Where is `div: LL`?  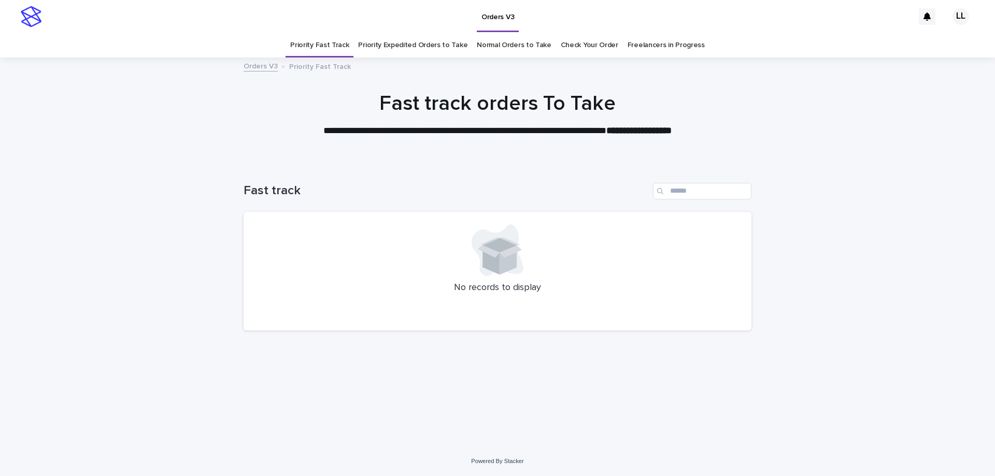 div: LL is located at coordinates (961, 17).